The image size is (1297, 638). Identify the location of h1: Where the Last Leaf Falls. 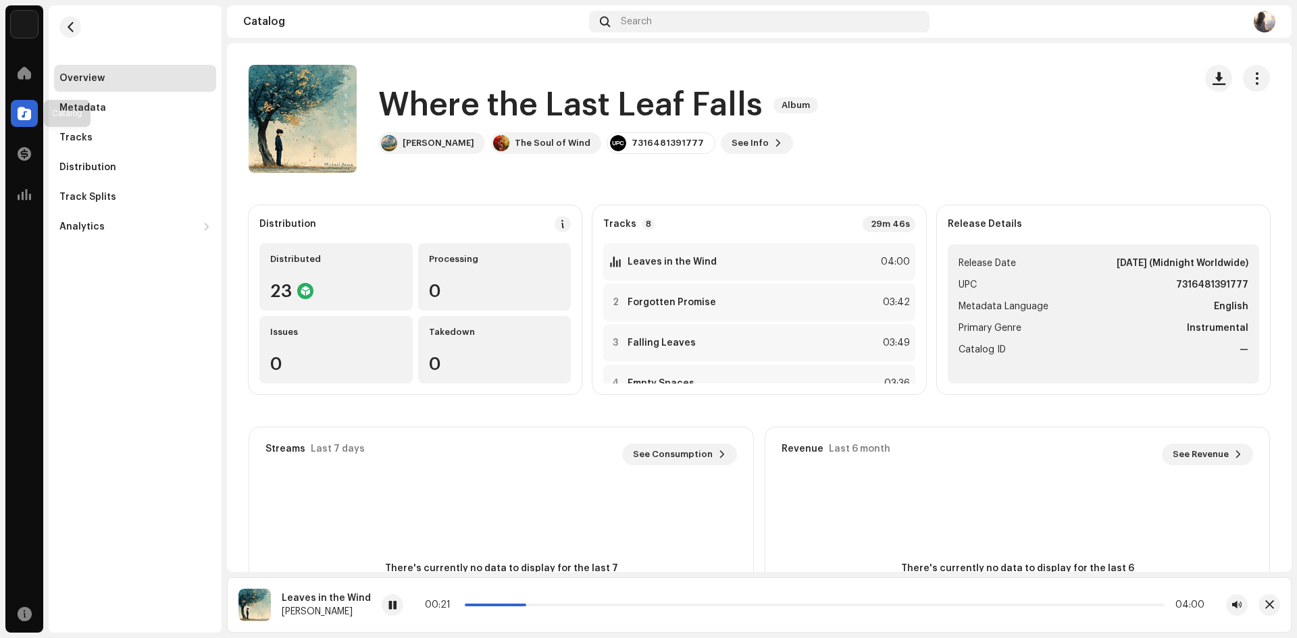
(570, 105).